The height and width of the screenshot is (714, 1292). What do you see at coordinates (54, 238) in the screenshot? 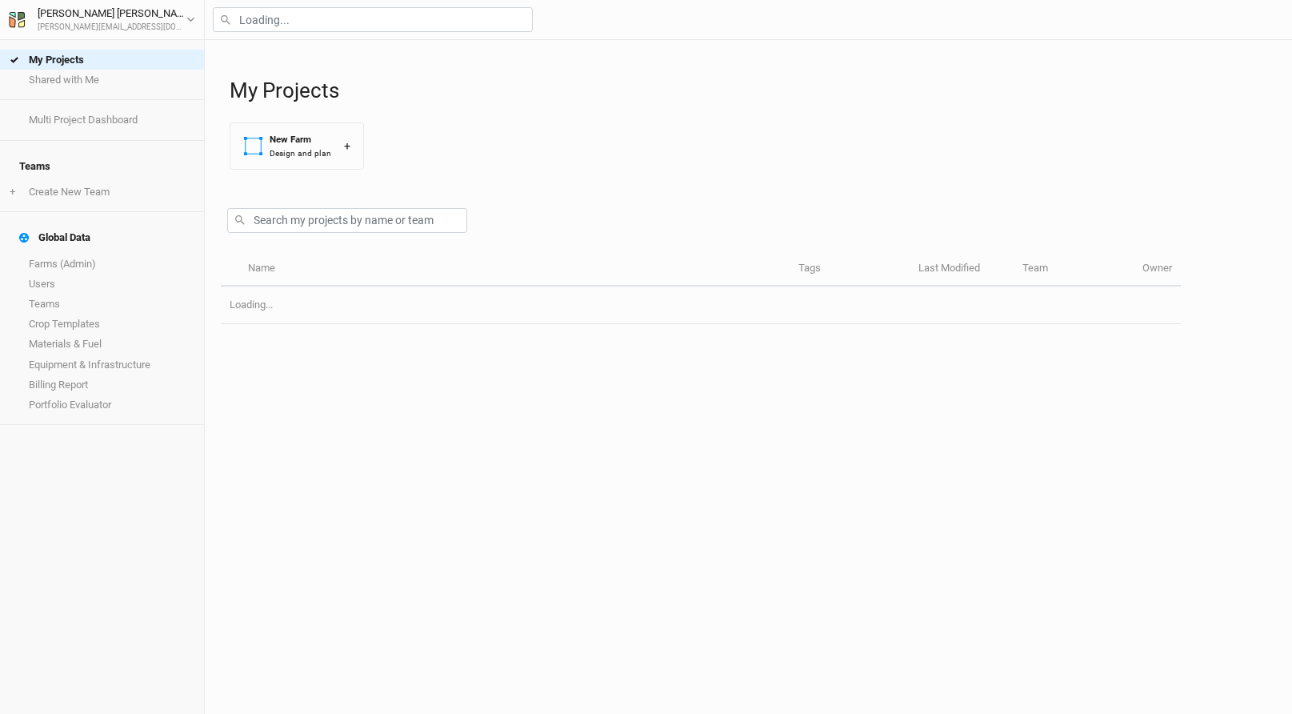
I see `div: Global Data` at bounding box center [54, 238].